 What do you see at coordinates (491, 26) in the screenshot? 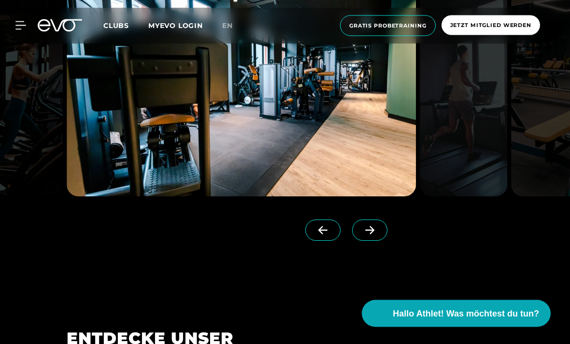
I see `a: Jetzt Mitglied werden` at bounding box center [491, 26].